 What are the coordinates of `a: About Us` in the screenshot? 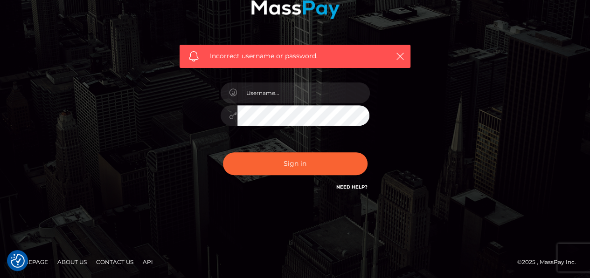 It's located at (72, 262).